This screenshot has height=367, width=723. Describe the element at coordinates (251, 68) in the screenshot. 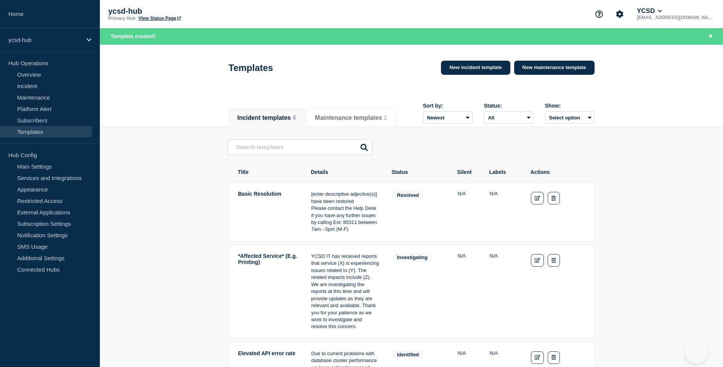

I see `h1: Templates` at that location.